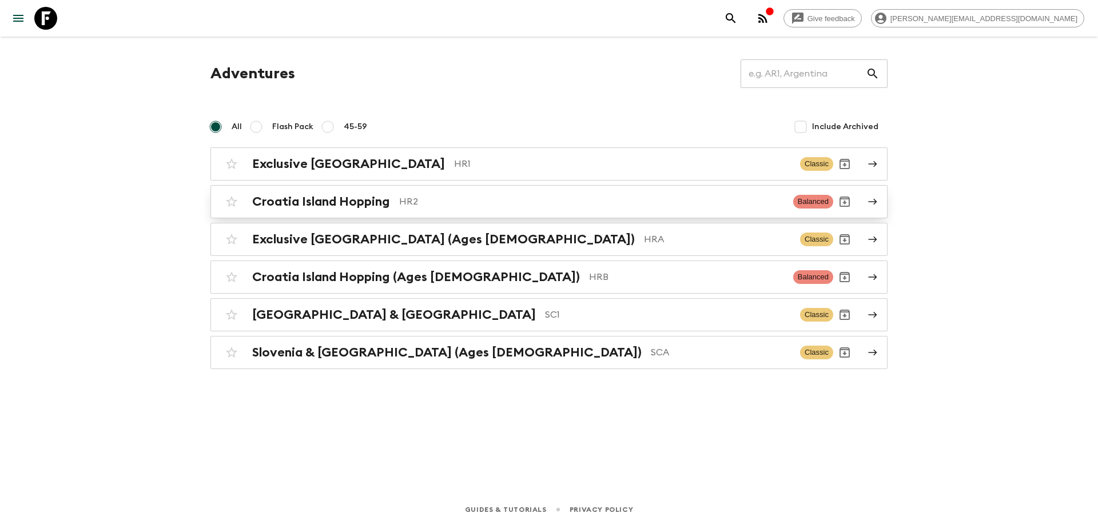  Describe the element at coordinates (253, 74) in the screenshot. I see `h1: Adventures` at that location.